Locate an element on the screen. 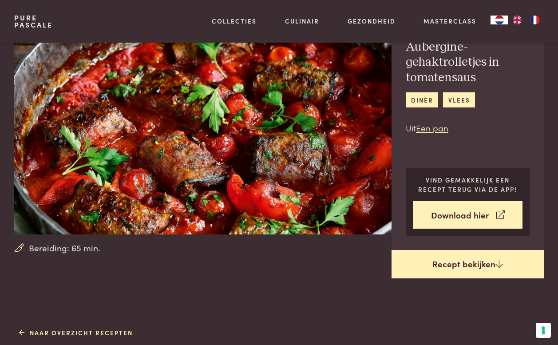 This screenshot has height=345, width=558. a: vlees is located at coordinates (459, 100).